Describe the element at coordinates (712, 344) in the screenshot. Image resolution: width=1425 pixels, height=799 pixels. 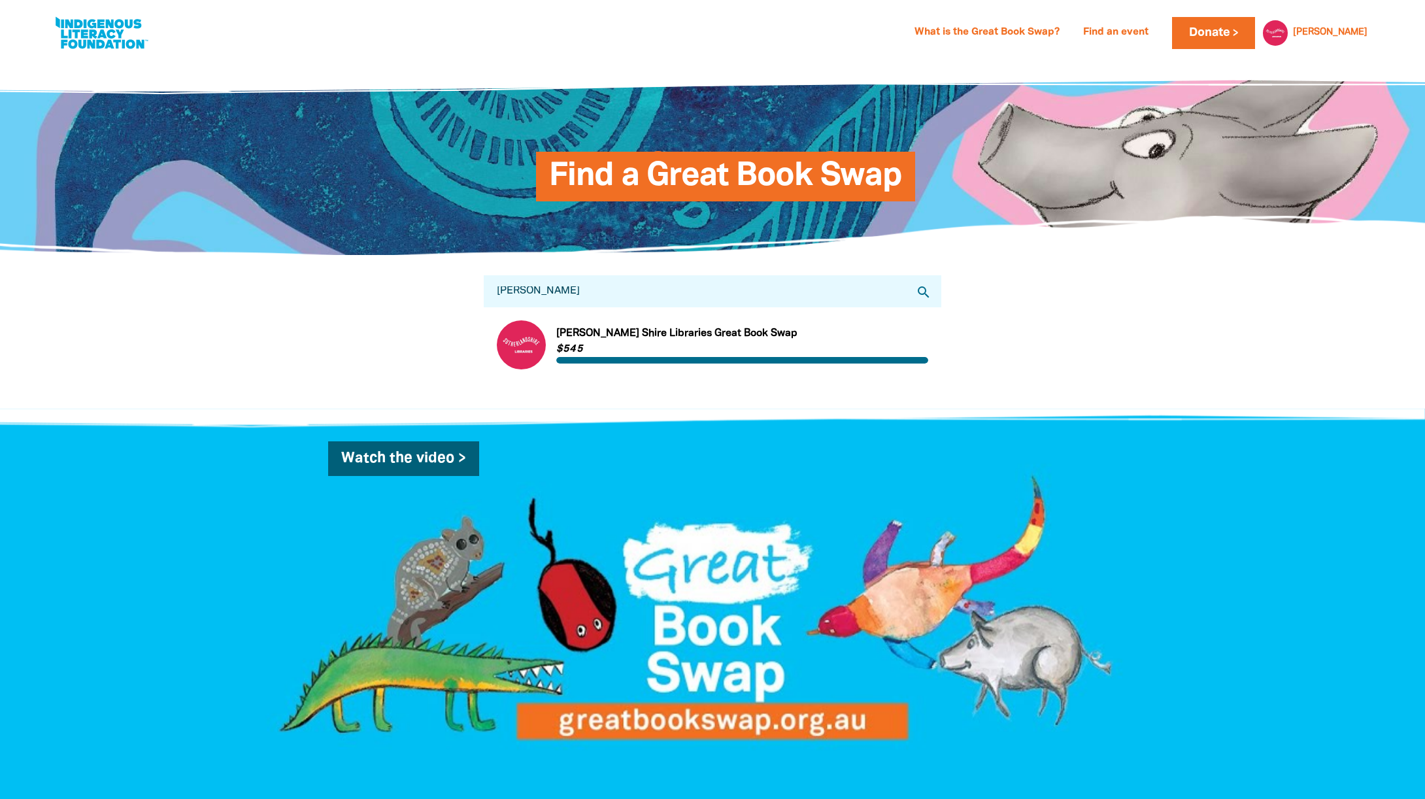
I see `div: Paginated content` at that location.